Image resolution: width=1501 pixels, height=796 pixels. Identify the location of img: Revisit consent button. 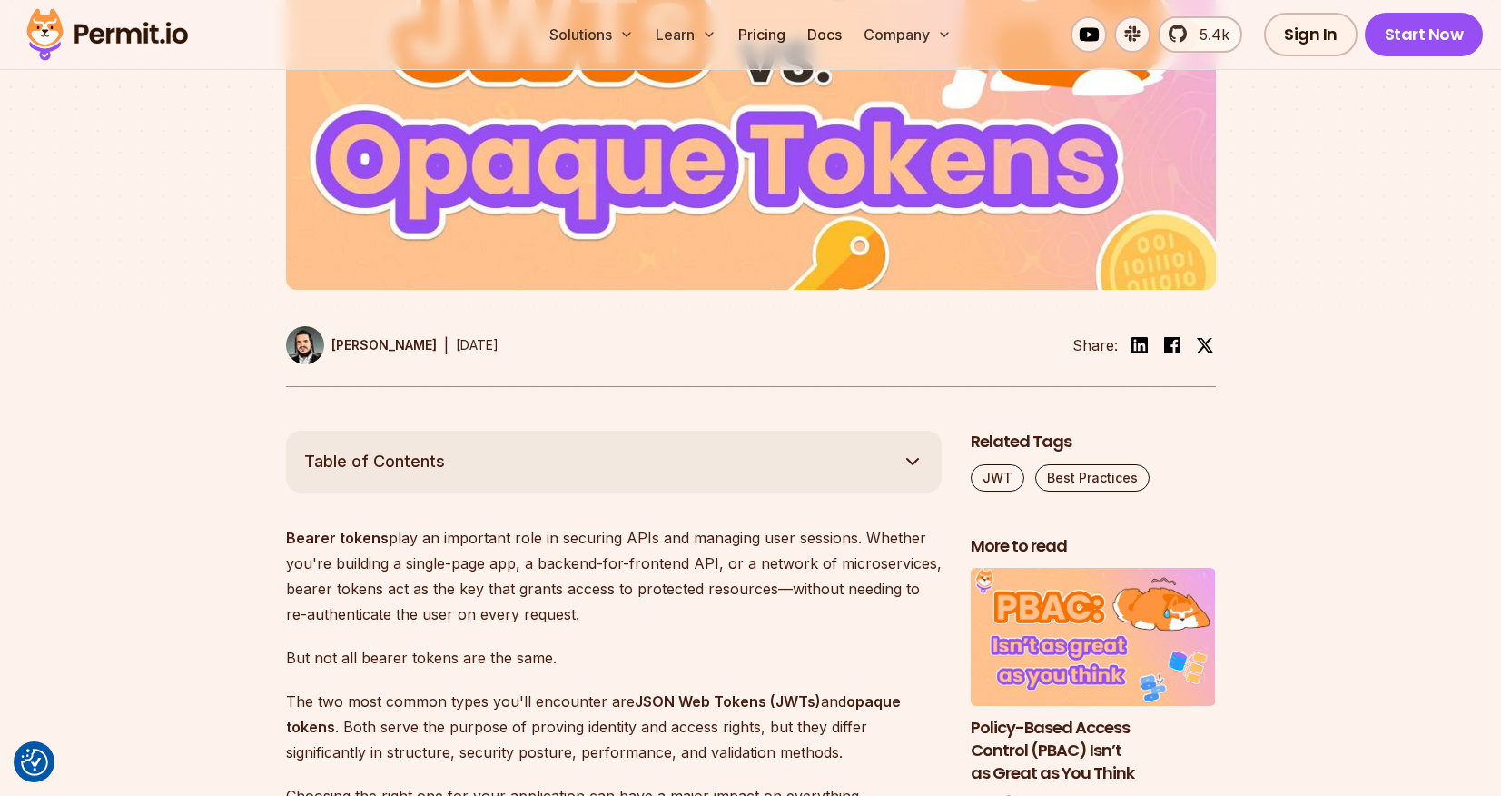
(35, 762).